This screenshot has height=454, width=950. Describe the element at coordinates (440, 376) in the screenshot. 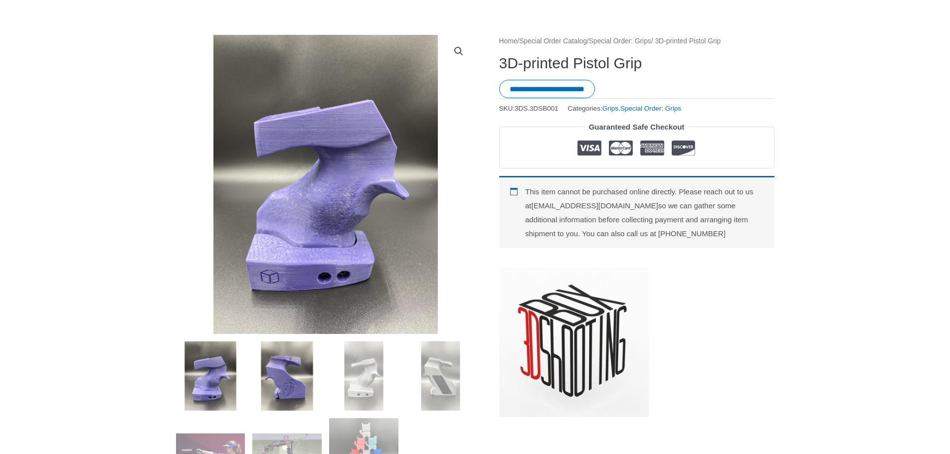

I see `img: 3D-printed Pistol Grip - Image 4` at that location.